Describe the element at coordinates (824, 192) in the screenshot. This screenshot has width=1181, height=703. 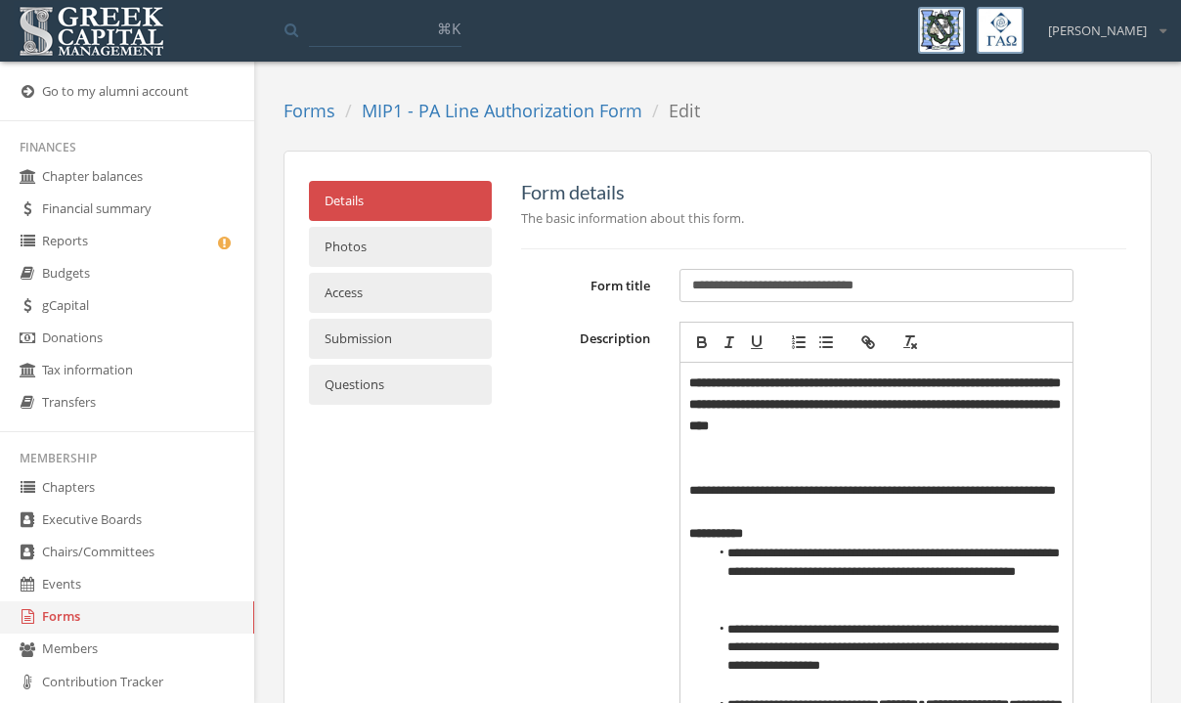
I see `h5: Form details` at that location.